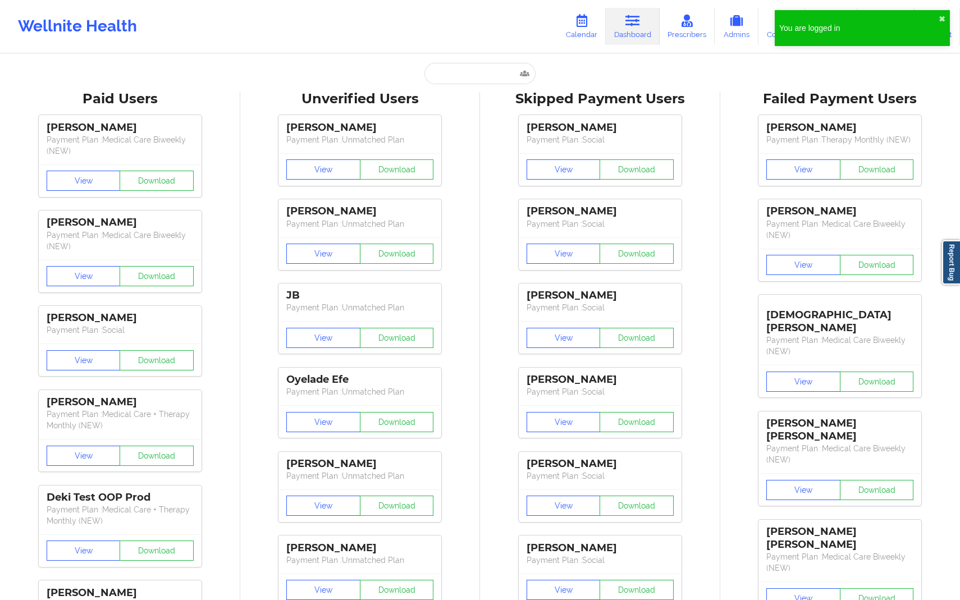 This screenshot has width=960, height=600. Describe the element at coordinates (360, 379) in the screenshot. I see `div: Oyelade Efe` at that location.